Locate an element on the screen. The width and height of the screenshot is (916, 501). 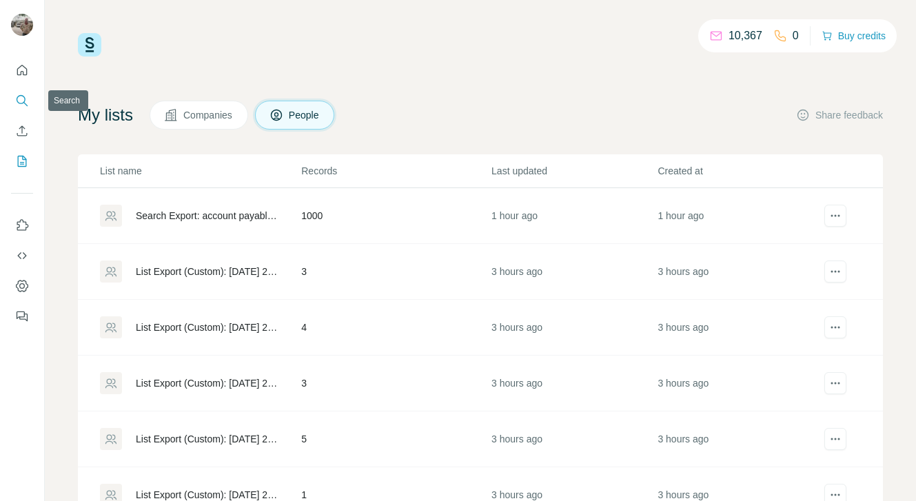
p: Last updated is located at coordinates (573, 171).